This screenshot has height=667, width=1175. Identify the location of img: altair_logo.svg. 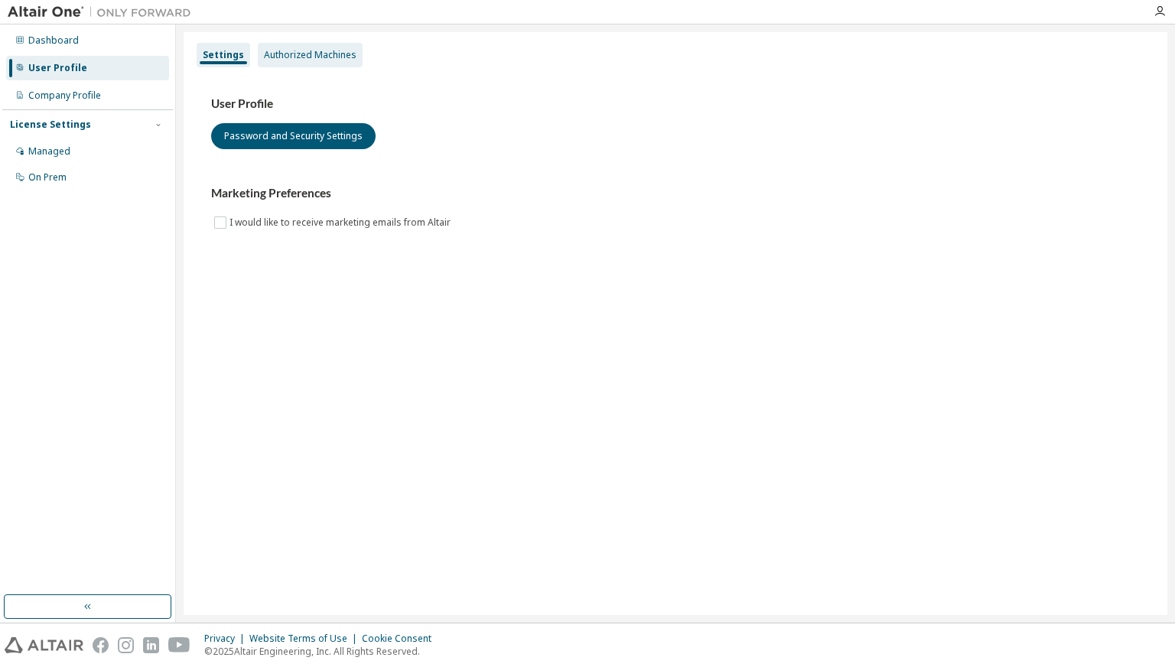
(44, 645).